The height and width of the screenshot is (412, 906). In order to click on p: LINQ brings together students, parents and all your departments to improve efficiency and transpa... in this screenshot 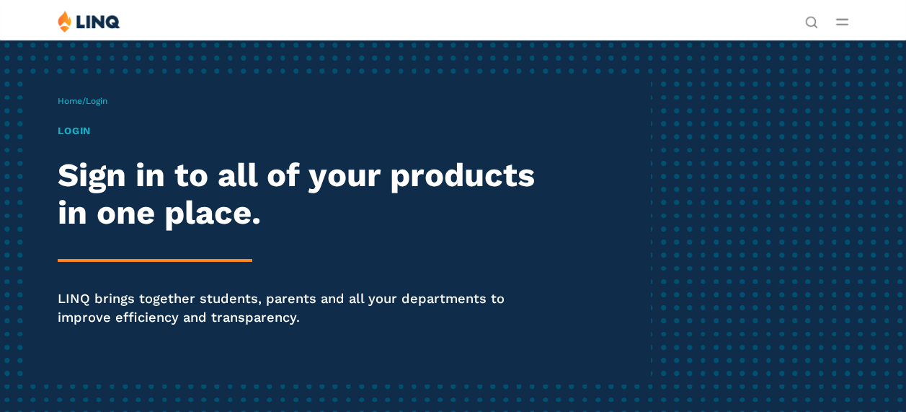, I will do `click(306, 308)`.